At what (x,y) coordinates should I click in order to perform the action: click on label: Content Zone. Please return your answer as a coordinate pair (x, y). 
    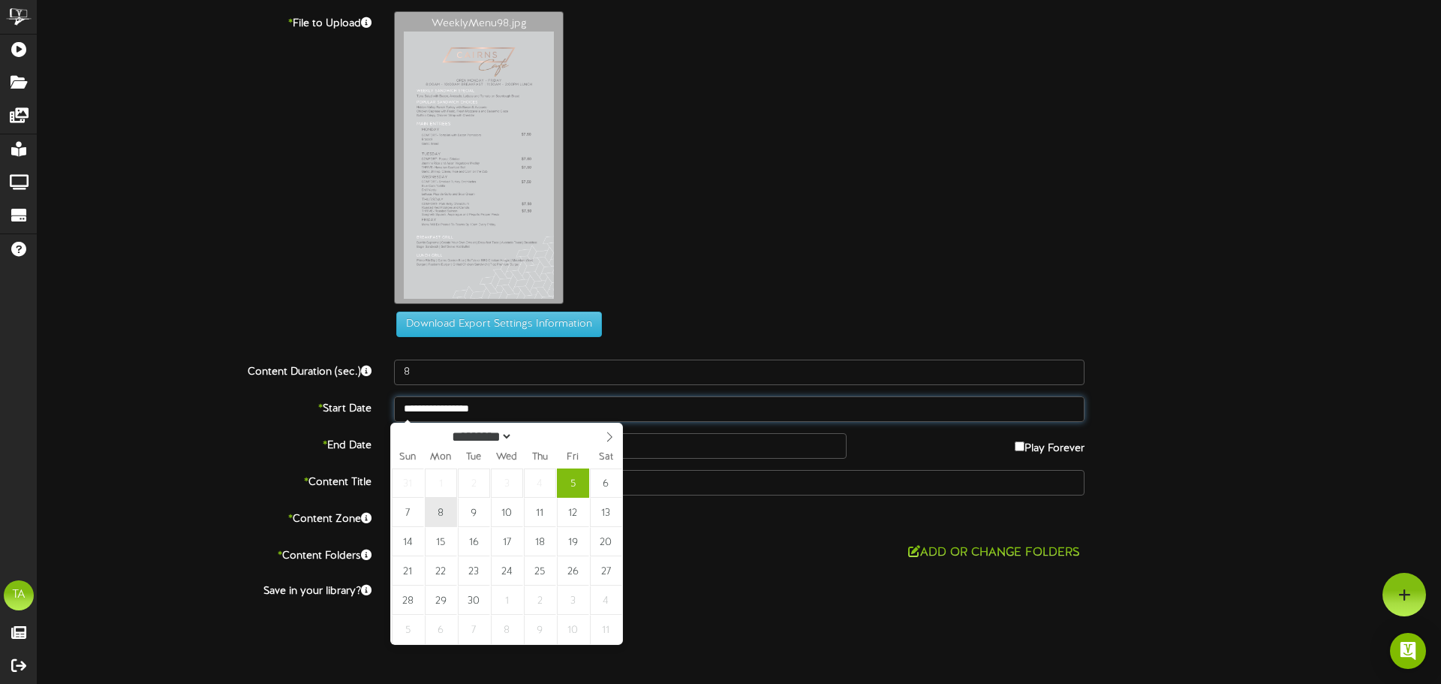
    Looking at the image, I should click on (204, 516).